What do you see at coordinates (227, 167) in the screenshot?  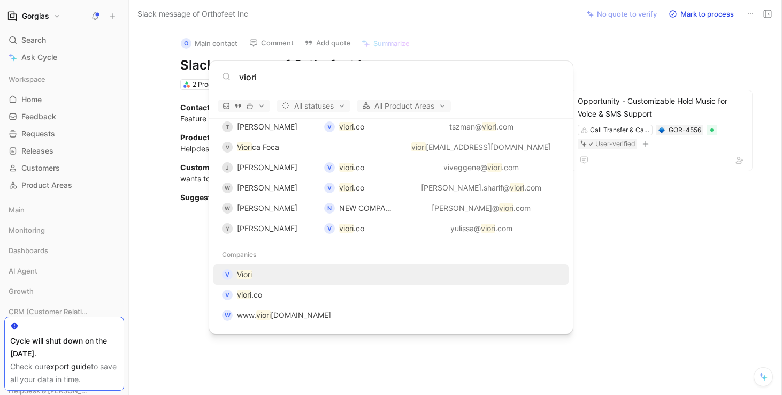 I see `div: J` at bounding box center [227, 167].